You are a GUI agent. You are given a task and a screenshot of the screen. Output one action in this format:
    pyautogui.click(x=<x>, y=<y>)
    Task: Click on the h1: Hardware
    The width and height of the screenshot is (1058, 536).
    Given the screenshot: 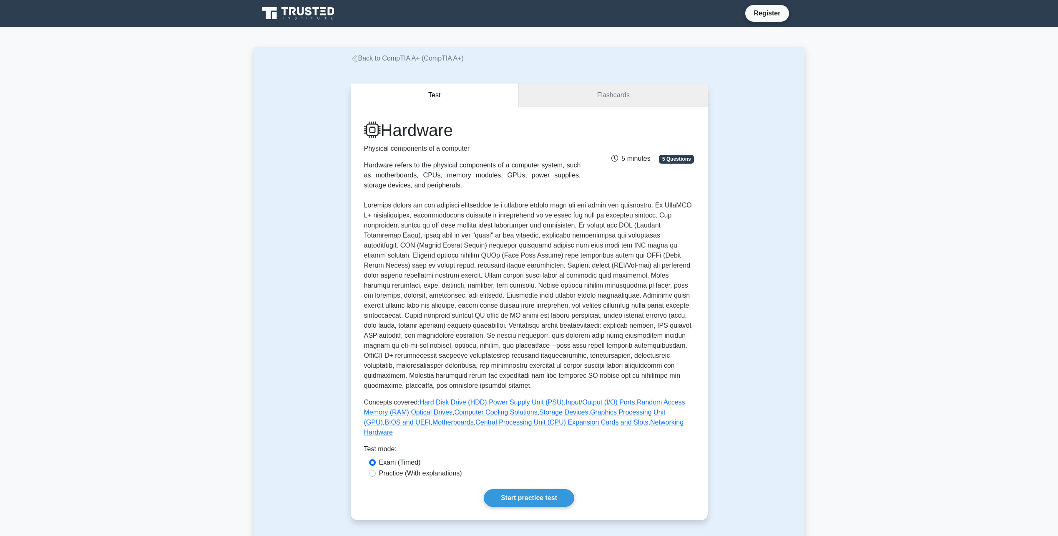 What is the action you would take?
    pyautogui.click(x=473, y=130)
    